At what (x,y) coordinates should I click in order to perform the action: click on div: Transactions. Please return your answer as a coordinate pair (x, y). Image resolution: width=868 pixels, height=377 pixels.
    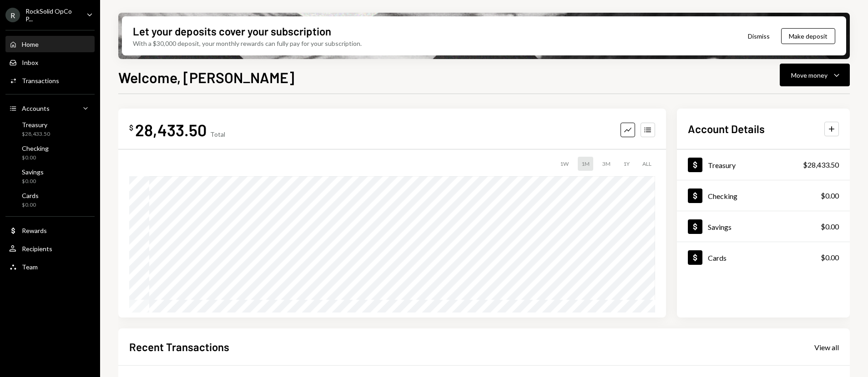
    Looking at the image, I should click on (40, 80).